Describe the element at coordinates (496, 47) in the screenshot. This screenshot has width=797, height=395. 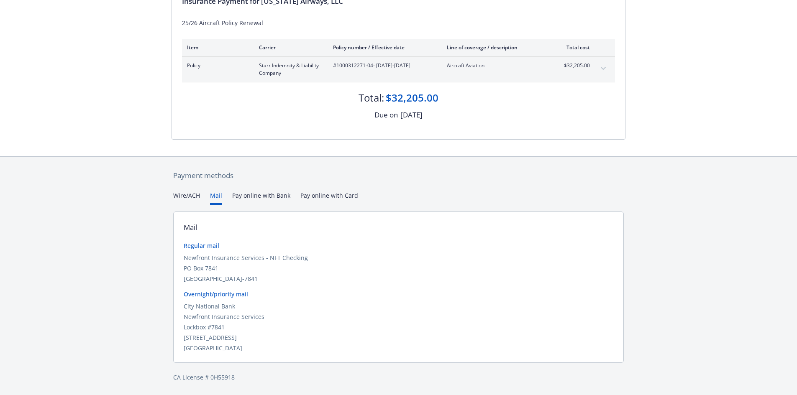
I see `div: Line of coverage / description` at that location.